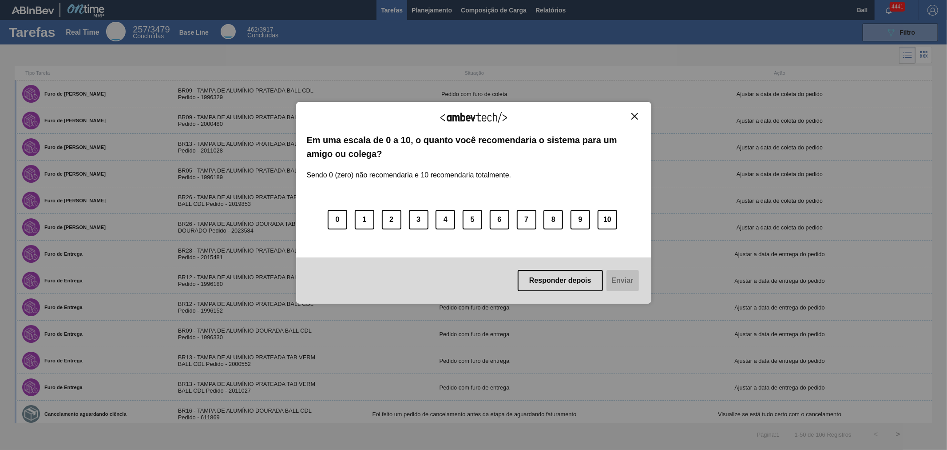 The width and height of the screenshot is (947, 450). What do you see at coordinates (365, 219) in the screenshot?
I see `button: 1` at bounding box center [365, 219].